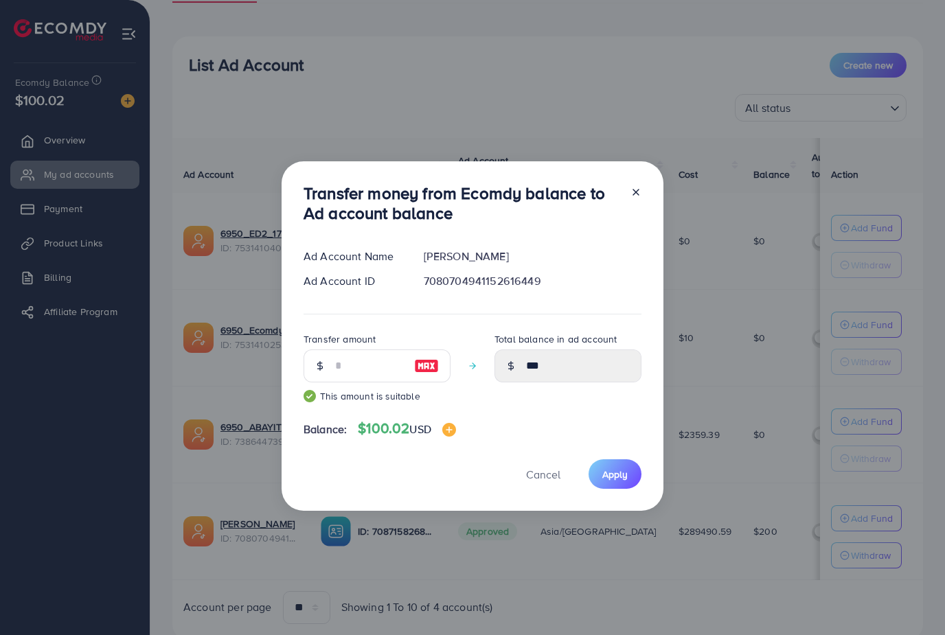 This screenshot has width=945, height=635. Describe the element at coordinates (420, 429) in the screenshot. I see `span: USD` at that location.